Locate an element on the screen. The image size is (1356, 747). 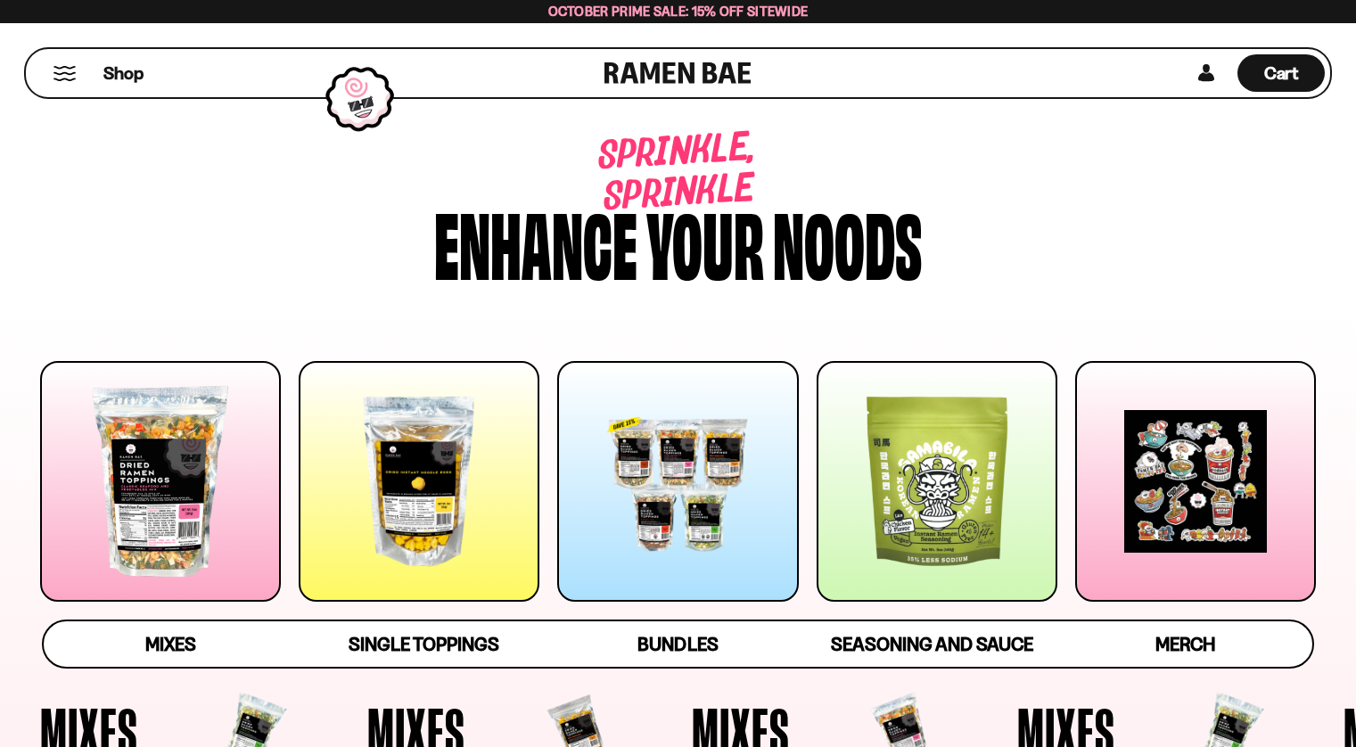
span: Shop is located at coordinates (123, 73).